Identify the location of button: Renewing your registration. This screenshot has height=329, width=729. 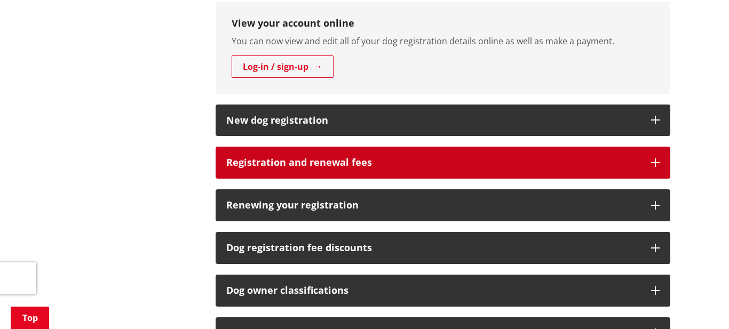
(443, 205).